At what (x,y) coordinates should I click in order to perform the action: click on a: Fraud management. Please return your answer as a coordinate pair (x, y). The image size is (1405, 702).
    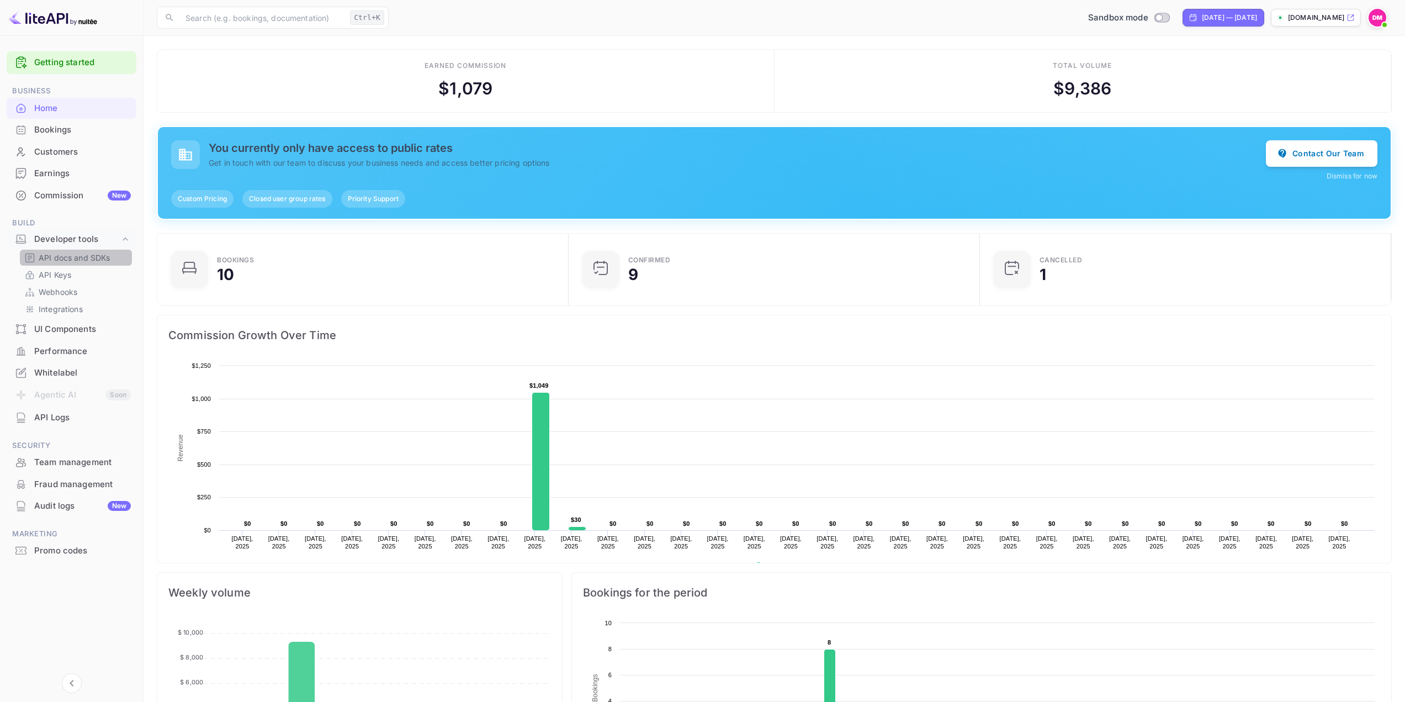
    Looking at the image, I should click on (71, 484).